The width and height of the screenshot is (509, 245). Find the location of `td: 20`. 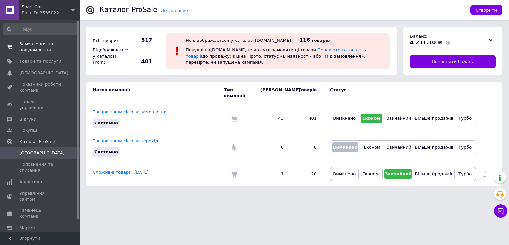

td: 20 is located at coordinates (307, 174).